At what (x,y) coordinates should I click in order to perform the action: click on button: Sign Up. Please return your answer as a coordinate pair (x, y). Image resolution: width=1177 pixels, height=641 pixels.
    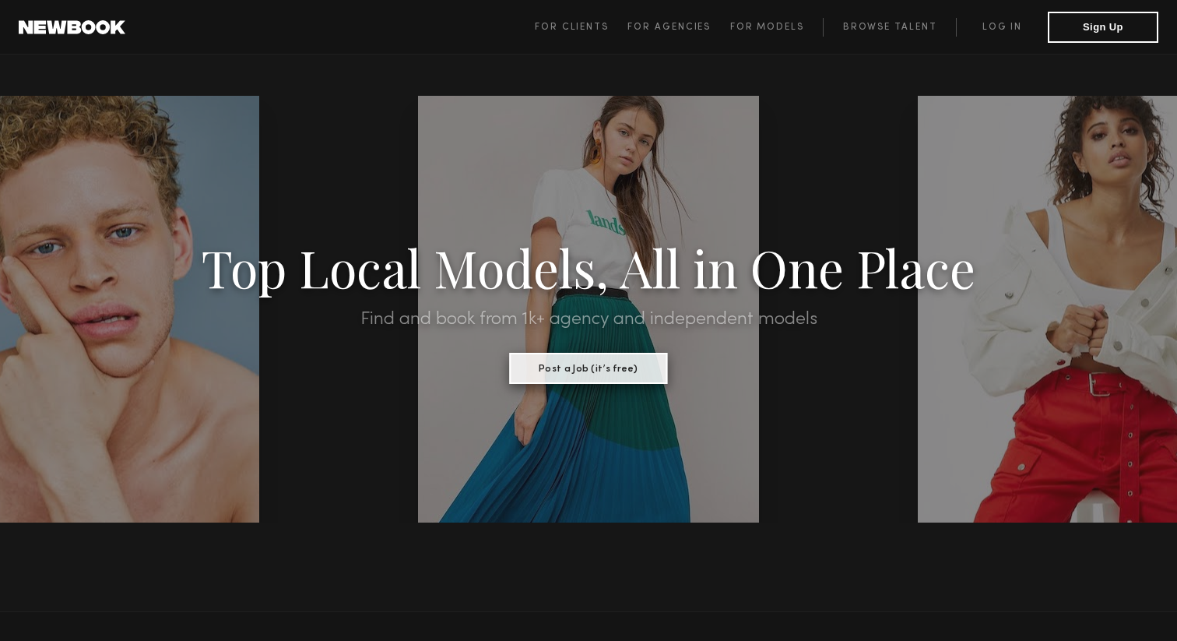
    Looking at the image, I should click on (1103, 27).